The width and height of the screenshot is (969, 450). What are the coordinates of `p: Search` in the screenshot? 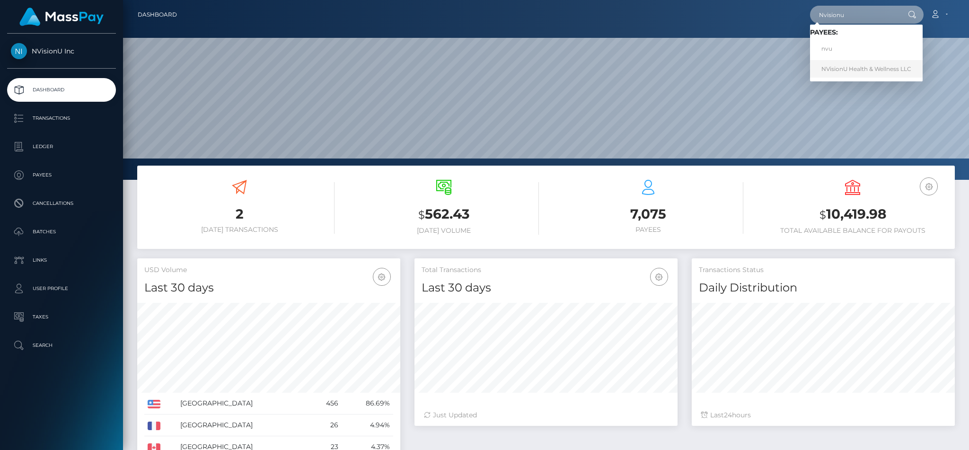 It's located at (62, 345).